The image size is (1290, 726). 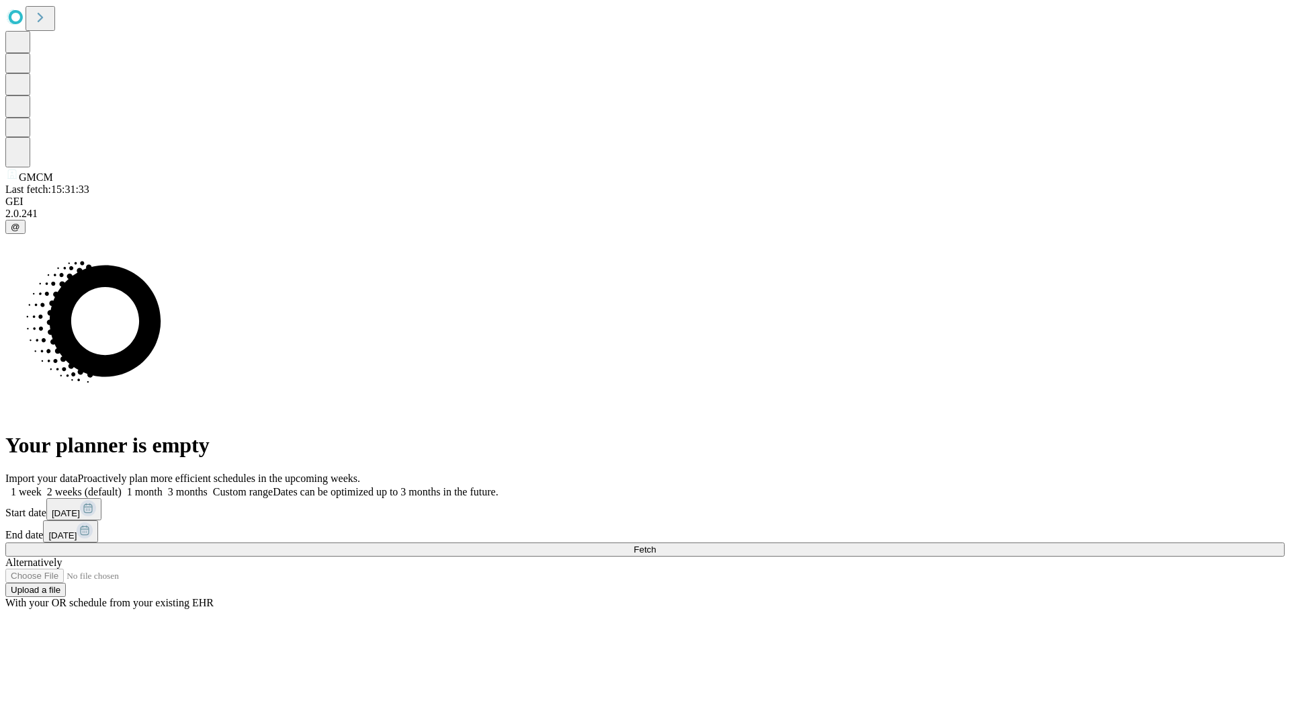 What do you see at coordinates (36, 177) in the screenshot?
I see `span: GMCM` at bounding box center [36, 177].